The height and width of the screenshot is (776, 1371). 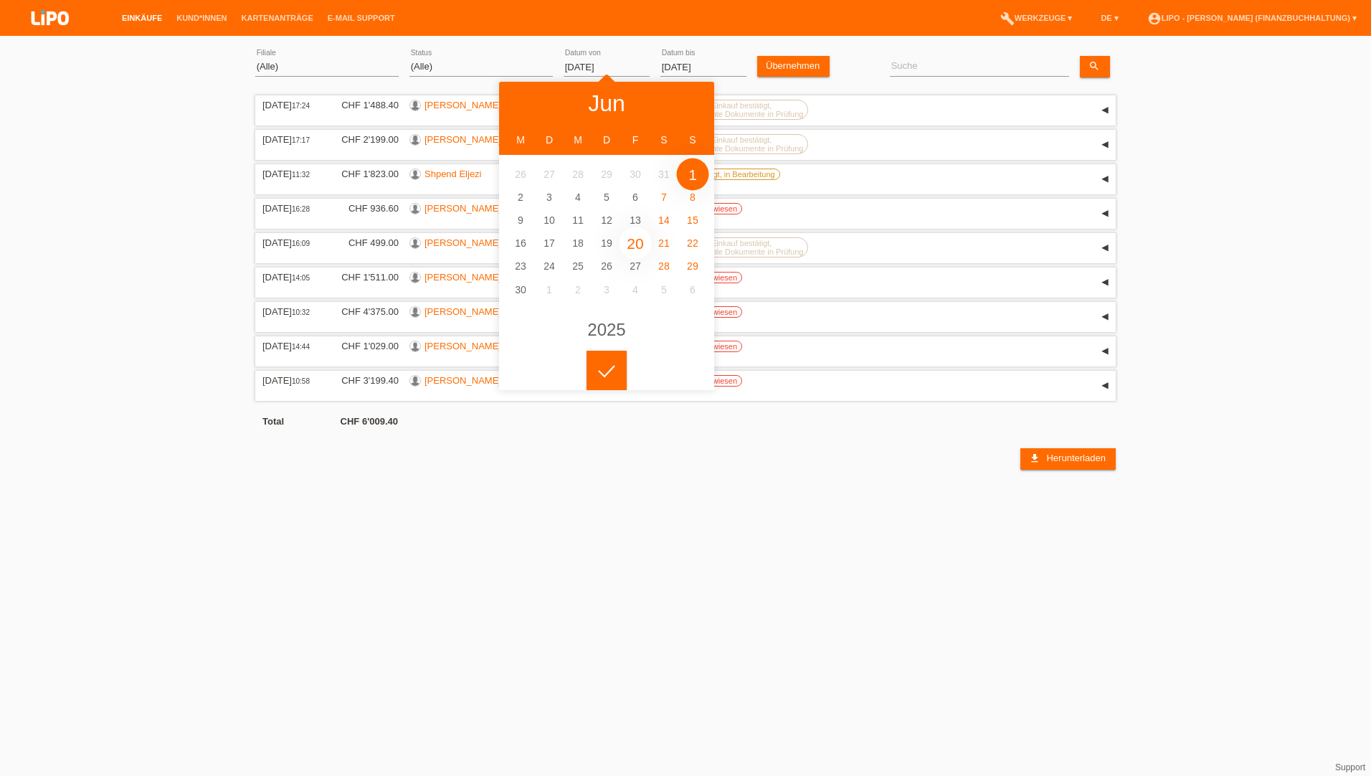 I want to click on div: CHF 3'199.40, so click(x=364, y=380).